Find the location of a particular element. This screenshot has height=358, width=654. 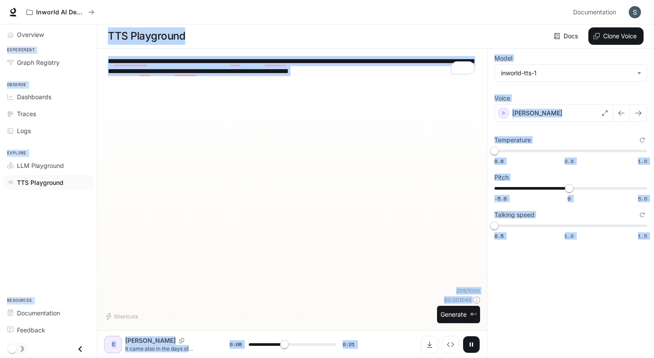

span: LLM Playground is located at coordinates (40, 165).